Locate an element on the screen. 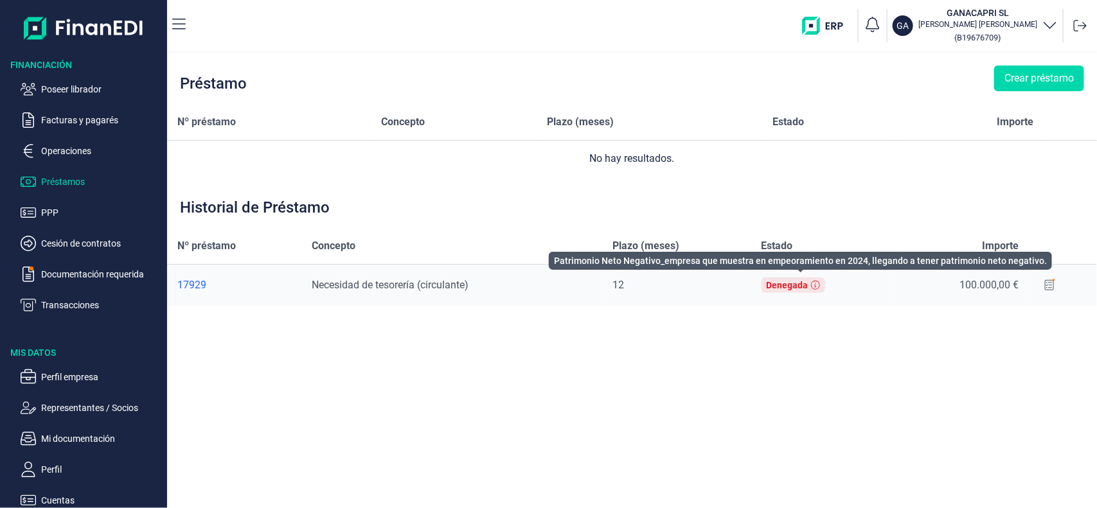 This screenshot has height=508, width=1097. p: PPP is located at coordinates (102, 213).